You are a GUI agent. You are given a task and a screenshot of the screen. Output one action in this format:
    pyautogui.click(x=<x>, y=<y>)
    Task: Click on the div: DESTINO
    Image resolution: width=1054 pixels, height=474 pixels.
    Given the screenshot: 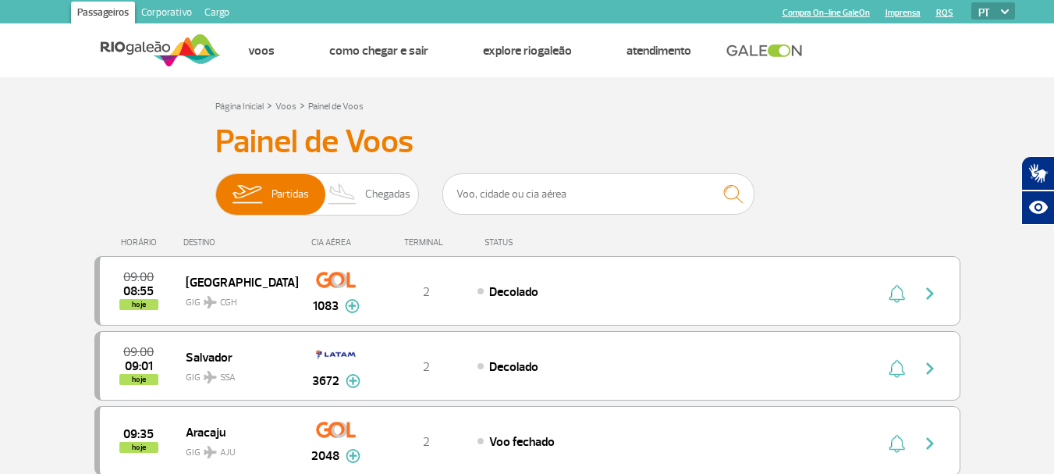 What is the action you would take?
    pyautogui.click(x=240, y=242)
    